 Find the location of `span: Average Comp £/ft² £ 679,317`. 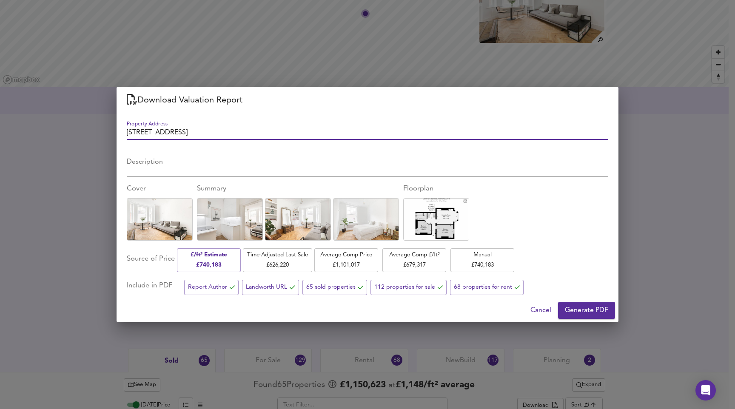

span: Average Comp £/ft² £ 679,317 is located at coordinates (414, 260).